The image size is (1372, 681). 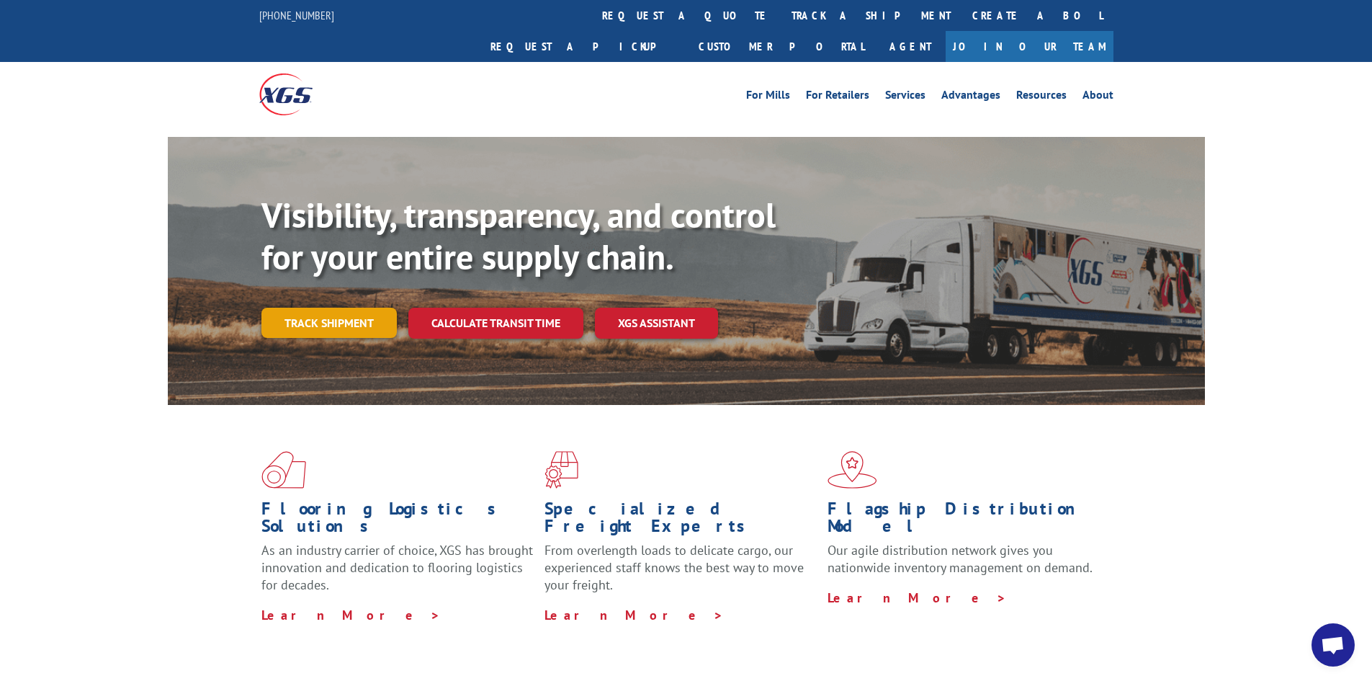 What do you see at coordinates (397, 567) in the screenshot?
I see `span: As an industry carrier of choice, XGS has brought innovation and dedication to flooring logistics...` at bounding box center [397, 567].